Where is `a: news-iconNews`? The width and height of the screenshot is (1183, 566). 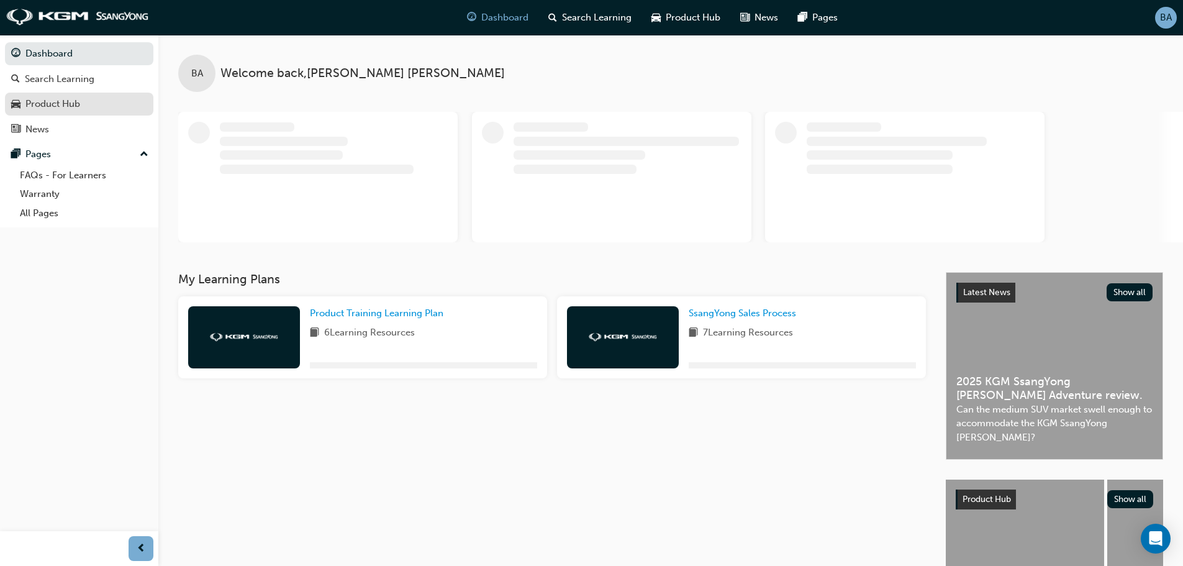
a: news-iconNews is located at coordinates (759, 17).